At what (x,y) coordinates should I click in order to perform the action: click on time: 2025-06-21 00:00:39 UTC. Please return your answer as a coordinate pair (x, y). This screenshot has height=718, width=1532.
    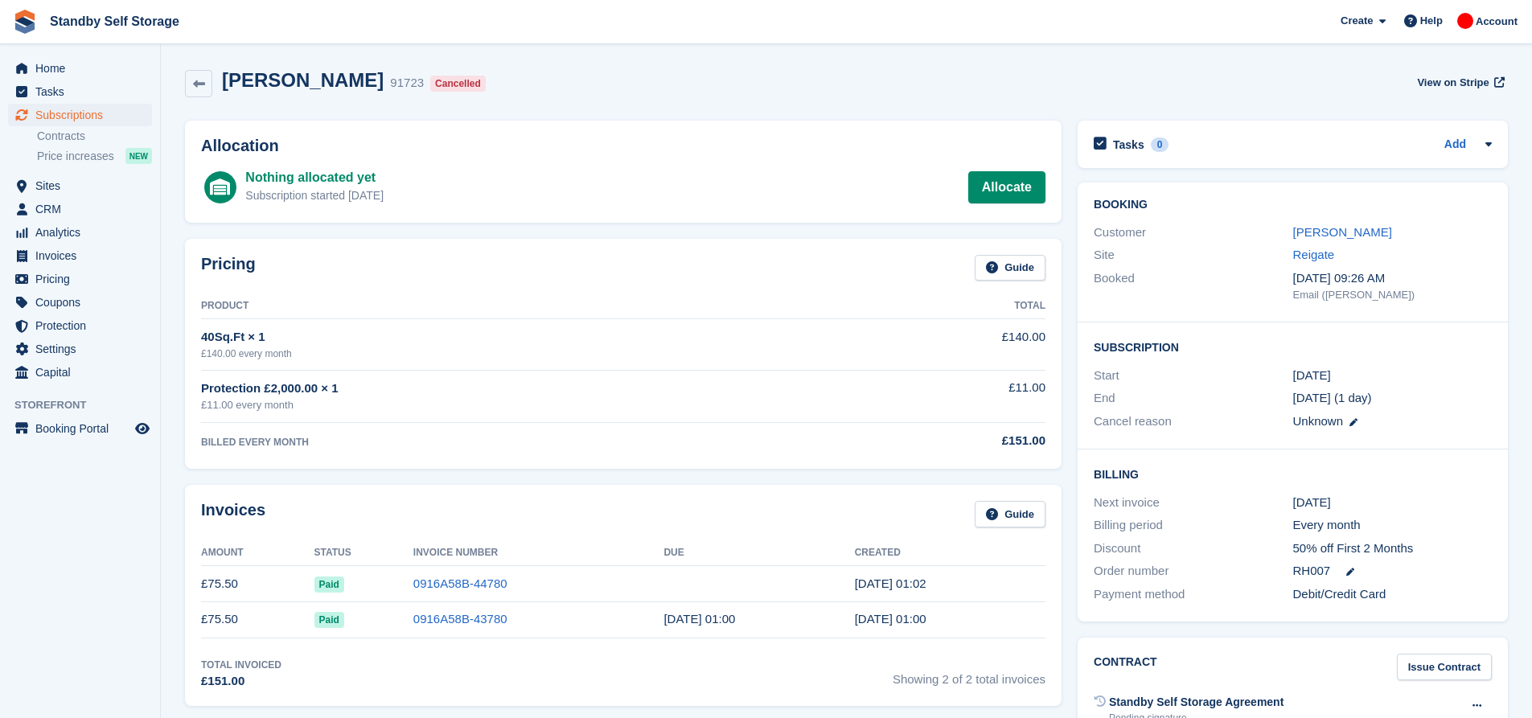
    Looking at the image, I should click on (890, 618).